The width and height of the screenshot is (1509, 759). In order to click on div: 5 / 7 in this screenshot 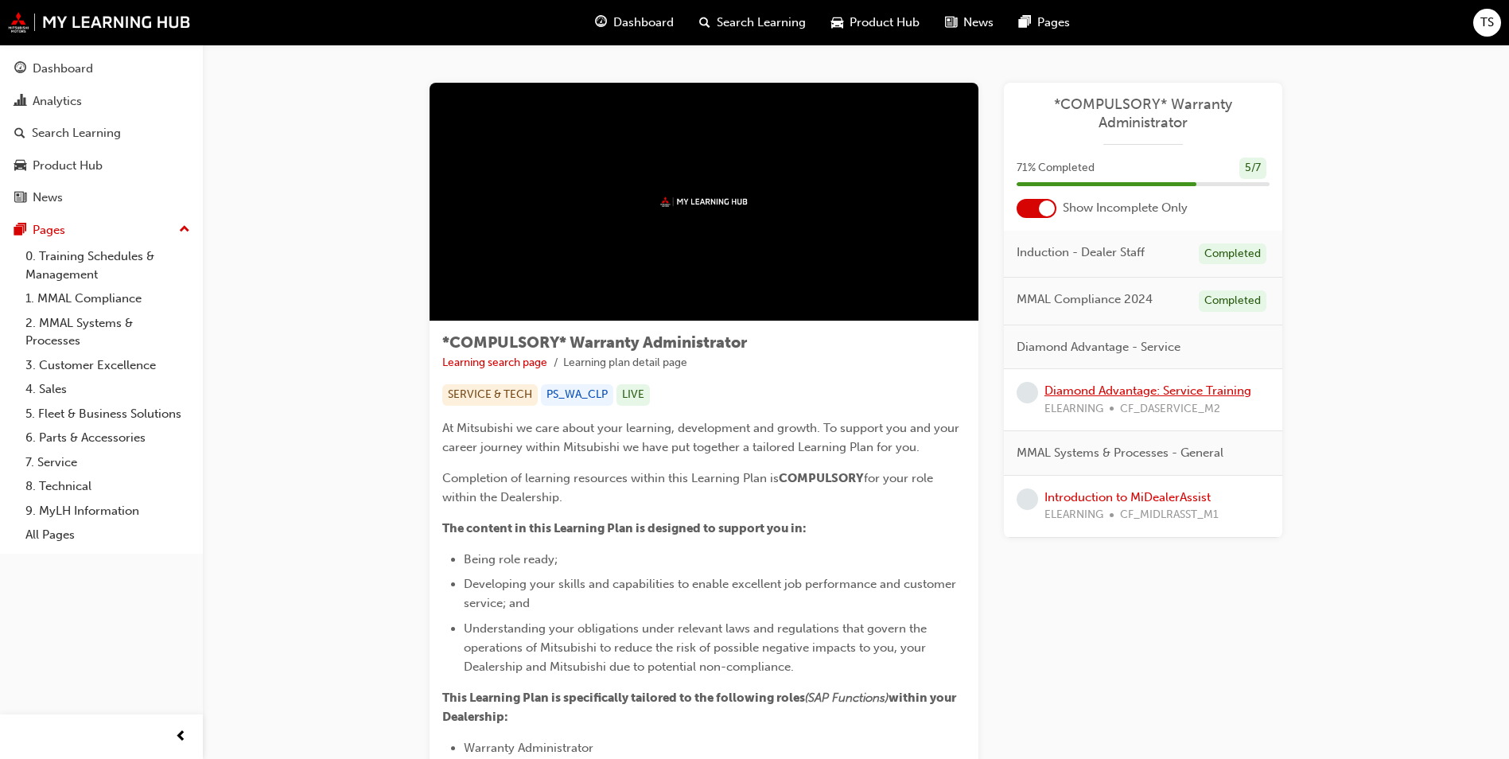, I will do `click(1253, 168)`.